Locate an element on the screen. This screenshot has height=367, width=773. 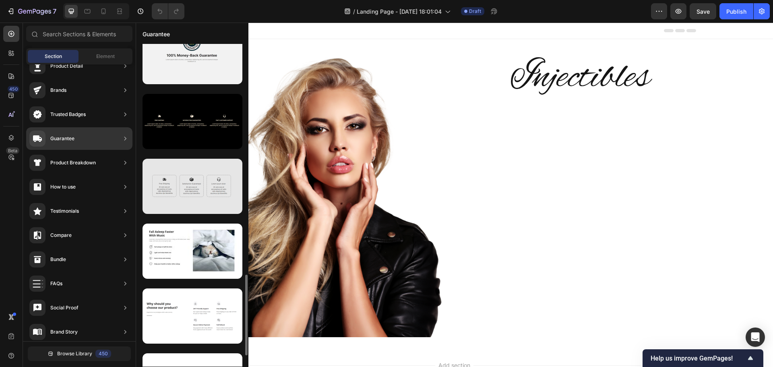
div: Undo/Redo is located at coordinates (168, 11).